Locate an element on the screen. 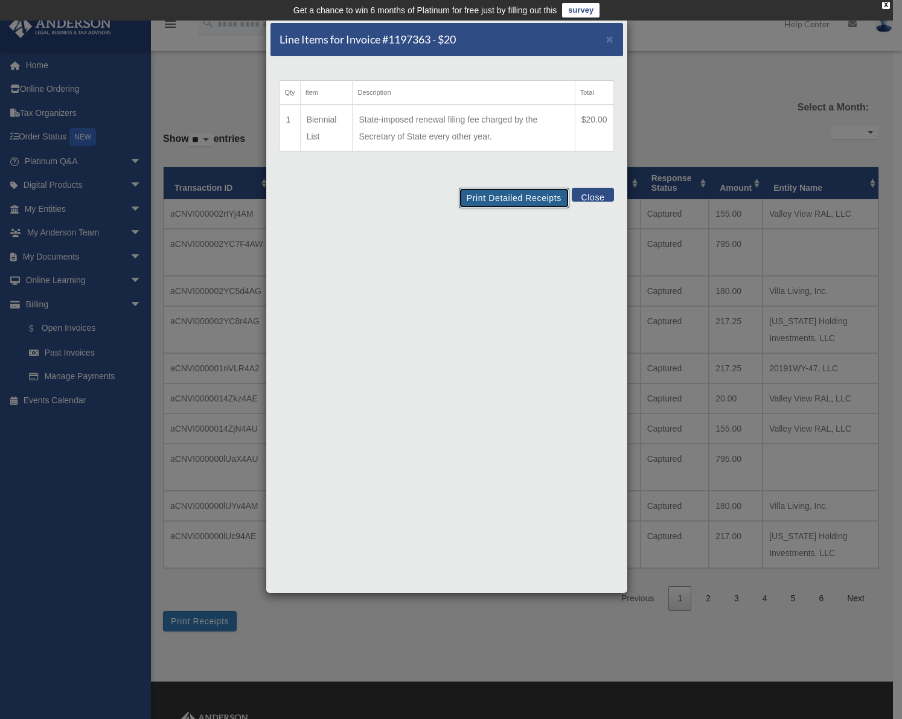 This screenshot has height=719, width=902. div: close is located at coordinates (886, 5).